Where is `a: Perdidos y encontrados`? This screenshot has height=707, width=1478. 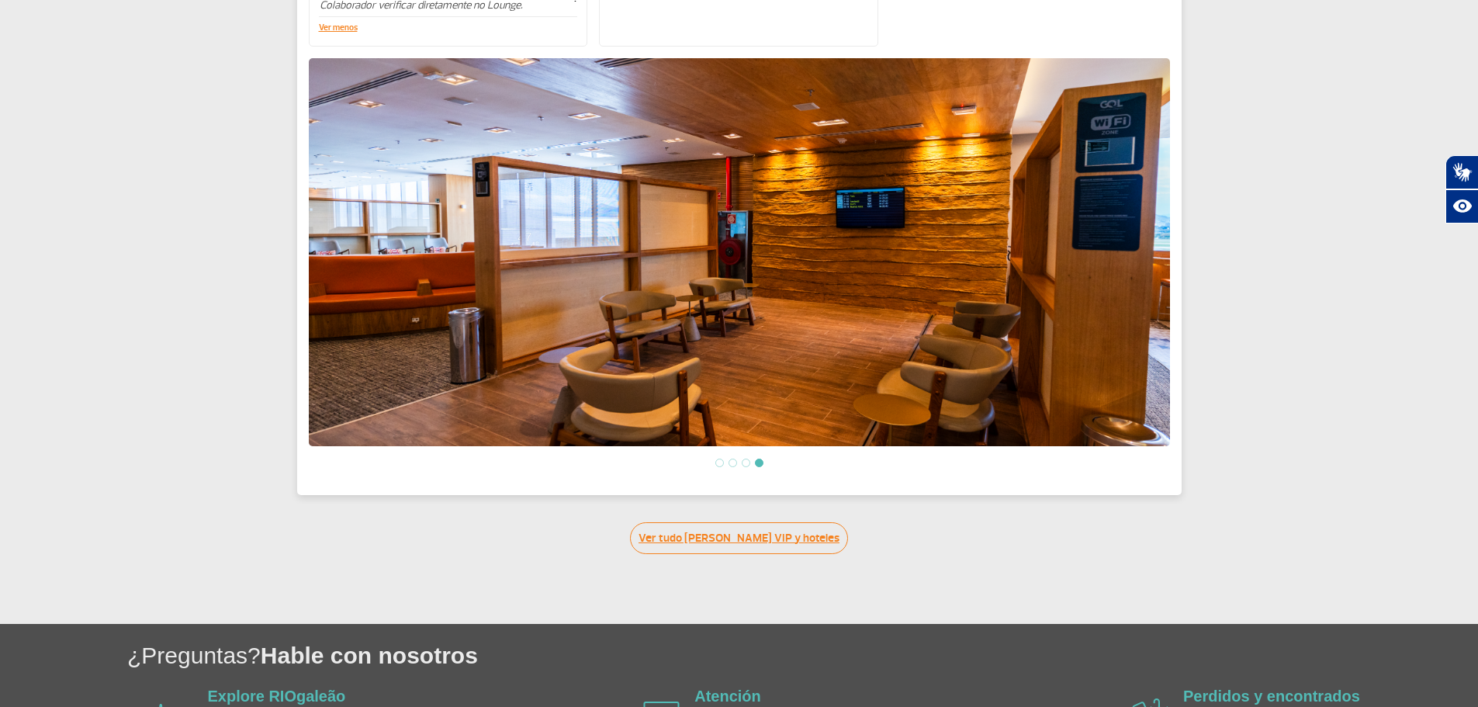
a: Perdidos y encontrados is located at coordinates (1272, 696).